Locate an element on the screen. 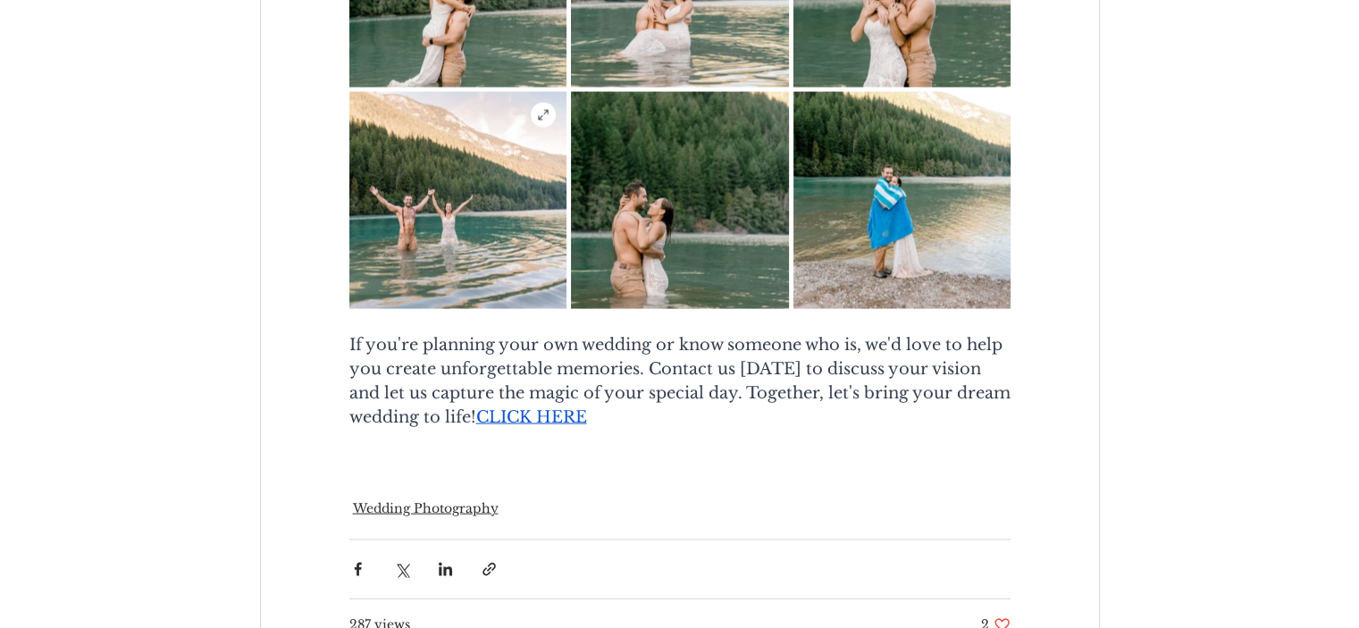 This screenshot has width=1359, height=628. span: CLICK HERE is located at coordinates (532, 417).